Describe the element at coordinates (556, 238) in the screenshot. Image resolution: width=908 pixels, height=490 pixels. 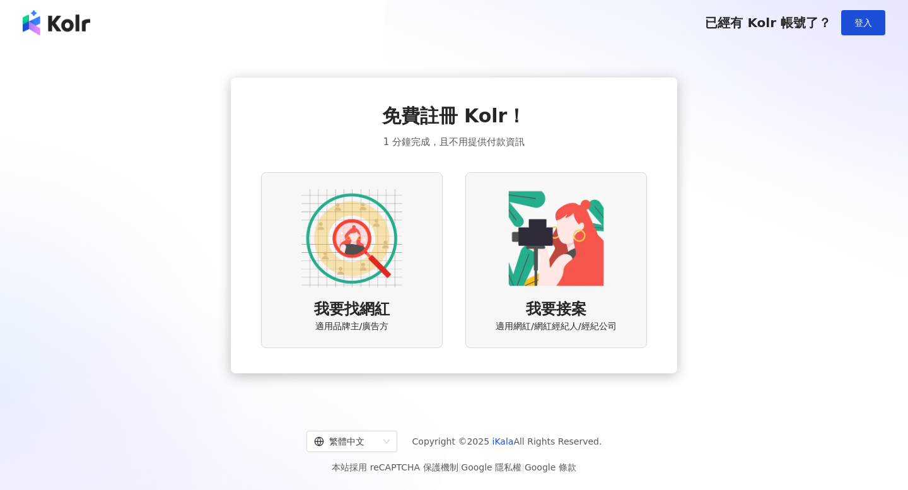
I see `img: KOL identity option` at that location.